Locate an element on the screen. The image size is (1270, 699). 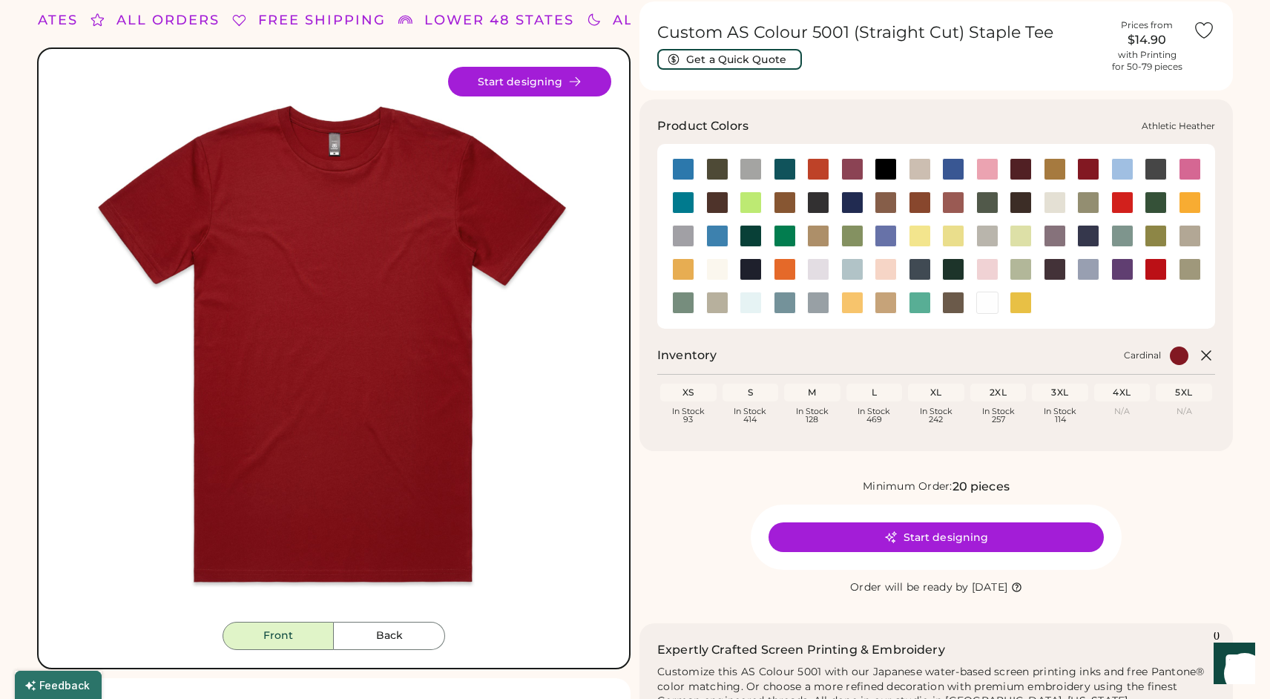
div: $14.90 is located at coordinates (1147, 40).